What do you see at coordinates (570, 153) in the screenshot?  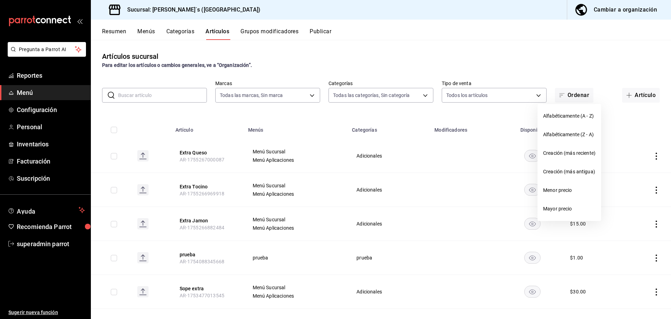 I see `span: Creación (más reciente)` at bounding box center [570, 153].